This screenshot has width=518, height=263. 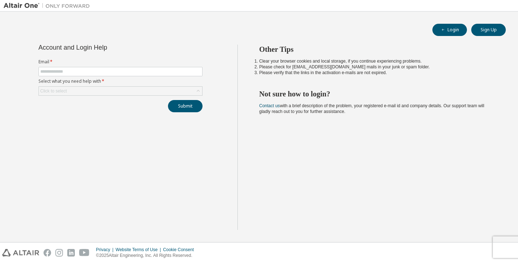 What do you see at coordinates (121, 62) in the screenshot?
I see `label: Email` at bounding box center [121, 62].